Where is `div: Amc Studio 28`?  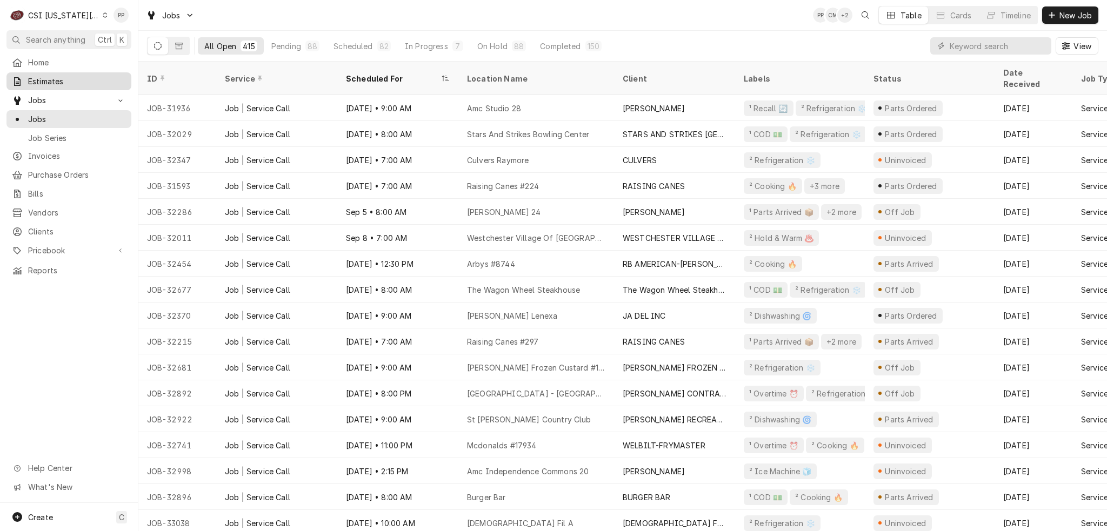 div: Amc Studio 28 is located at coordinates (494, 108).